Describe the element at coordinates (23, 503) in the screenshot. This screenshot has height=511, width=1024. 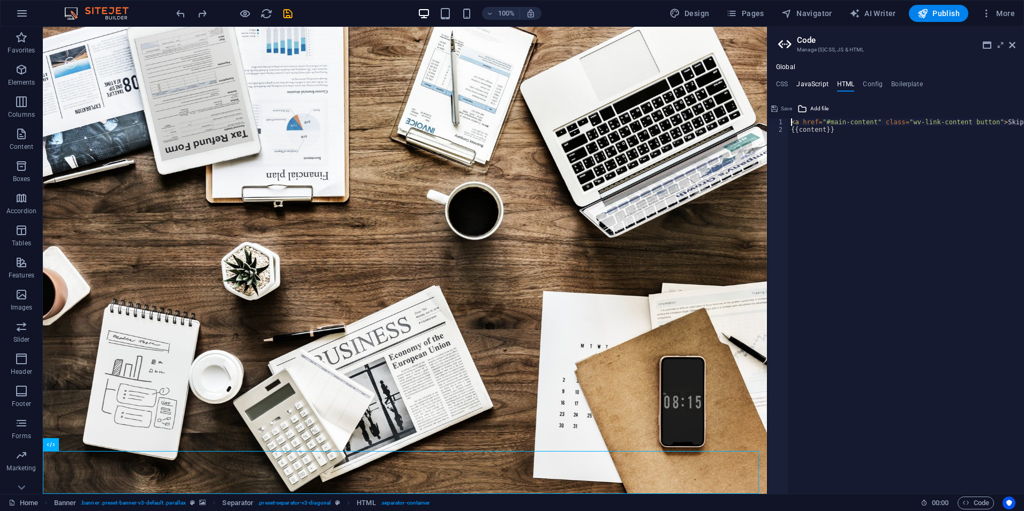
I see `a: Click to cancel selection. Double-click to open Pages` at that location.